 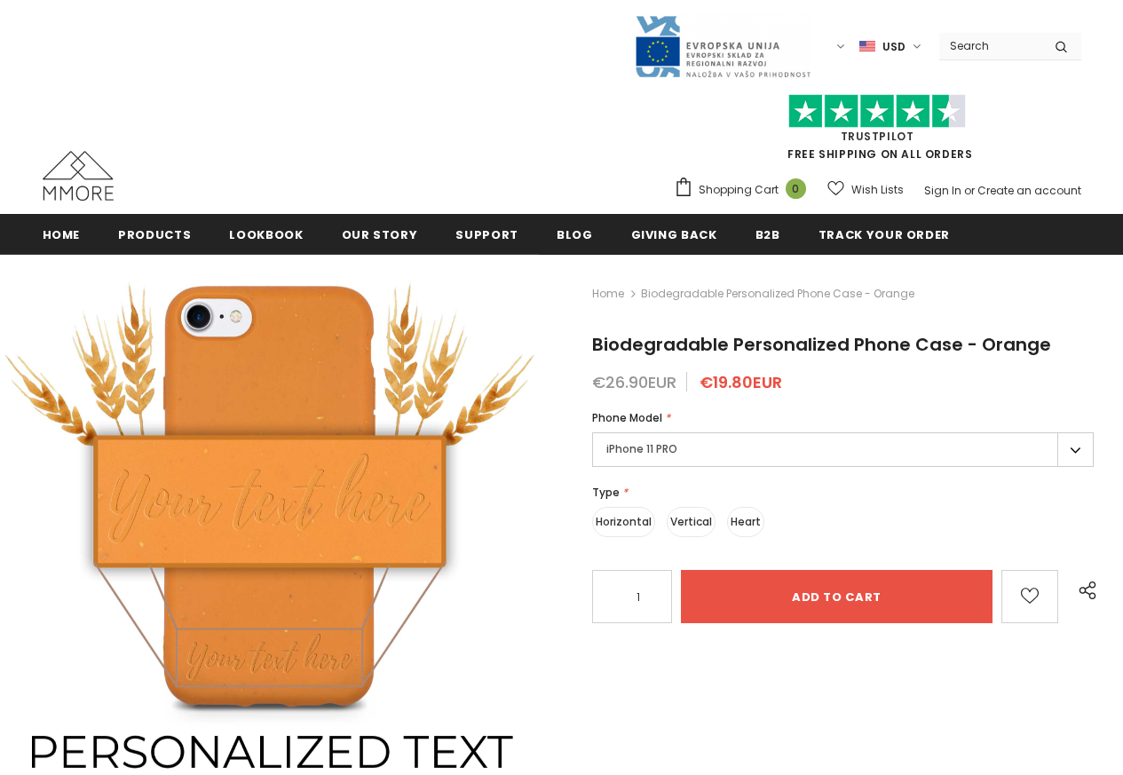 I want to click on a: Track your order, so click(x=884, y=233).